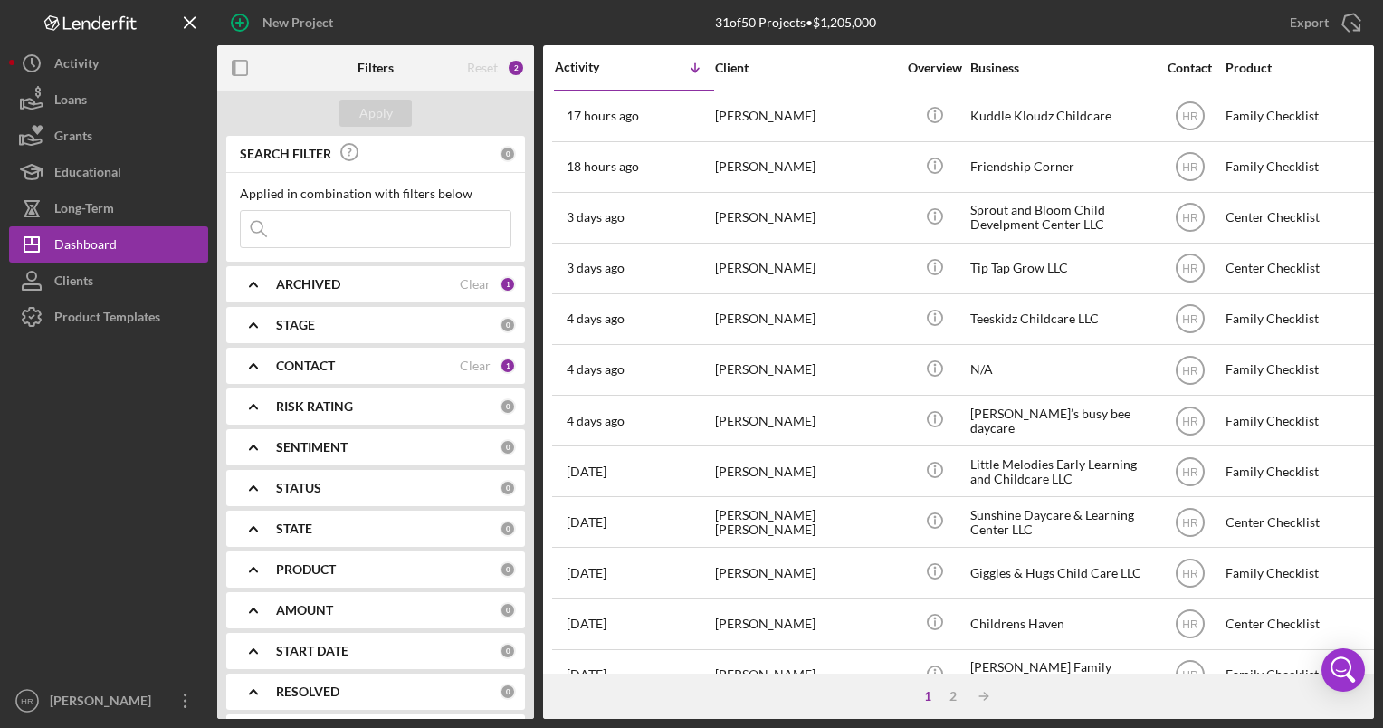 The height and width of the screenshot is (728, 1383). What do you see at coordinates (376, 113) in the screenshot?
I see `button: Apply` at bounding box center [376, 113].